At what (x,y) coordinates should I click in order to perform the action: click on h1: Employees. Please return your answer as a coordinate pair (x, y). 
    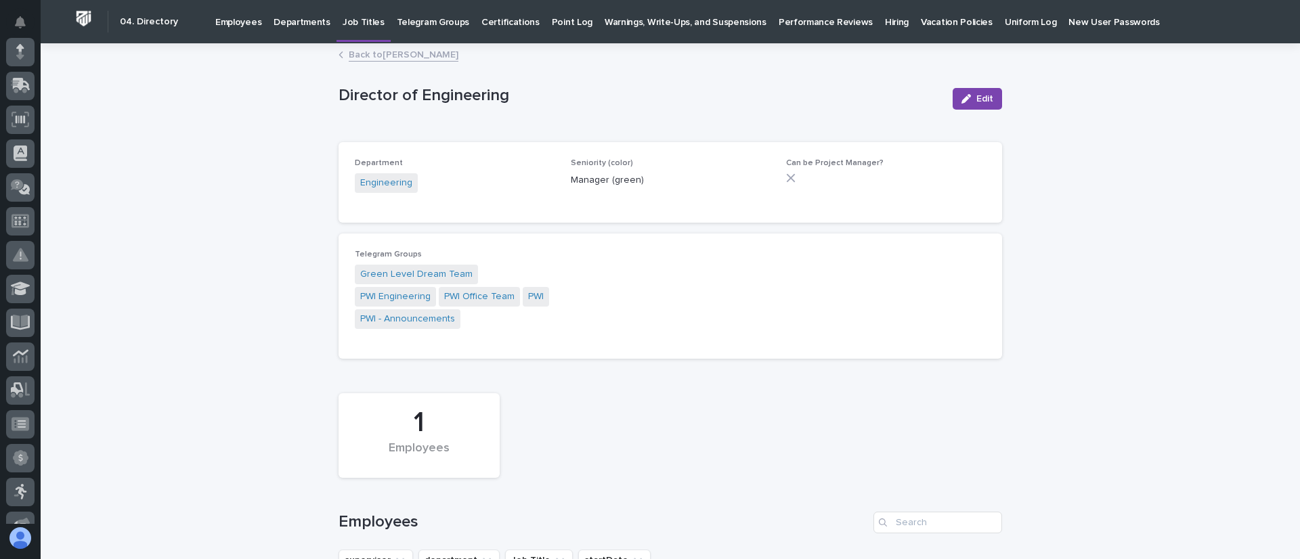
    Looking at the image, I should click on (603, 522).